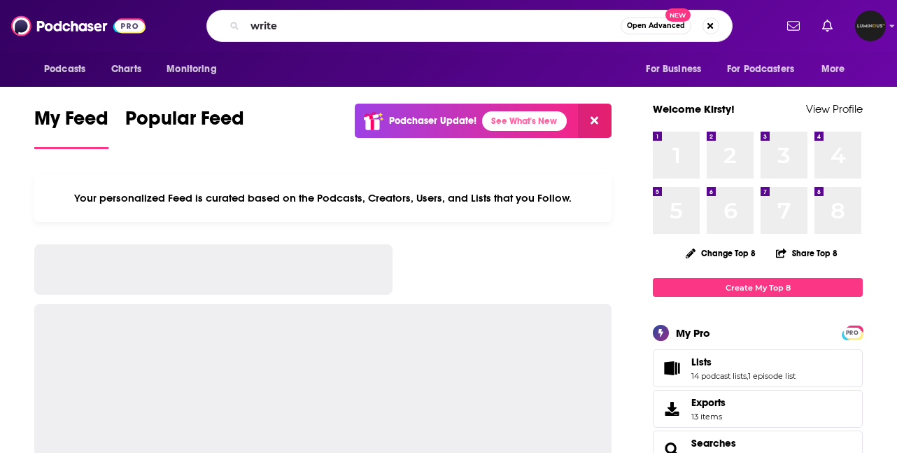  What do you see at coordinates (64, 69) in the screenshot?
I see `span: Podcasts` at bounding box center [64, 69].